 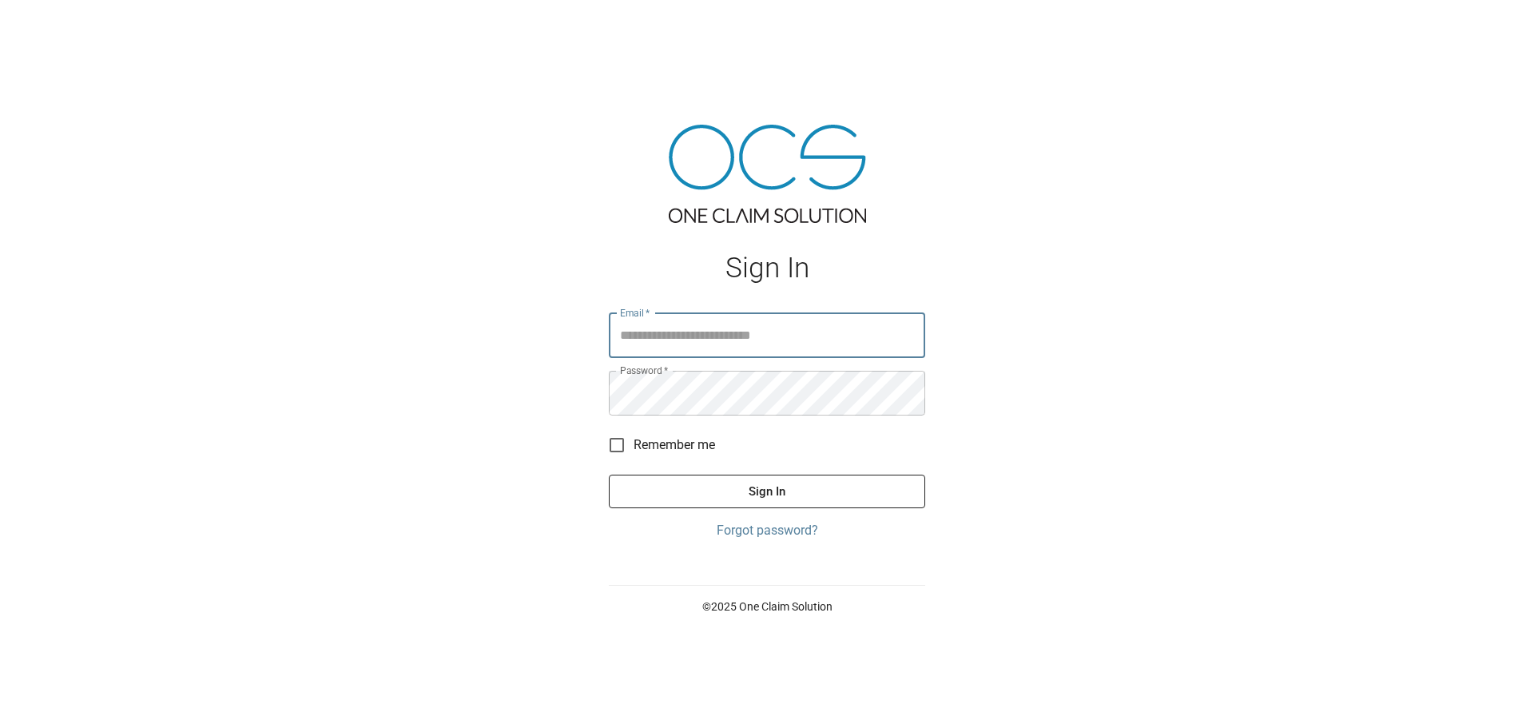 I want to click on p: © 2025 One Claim Solution, so click(x=767, y=606).